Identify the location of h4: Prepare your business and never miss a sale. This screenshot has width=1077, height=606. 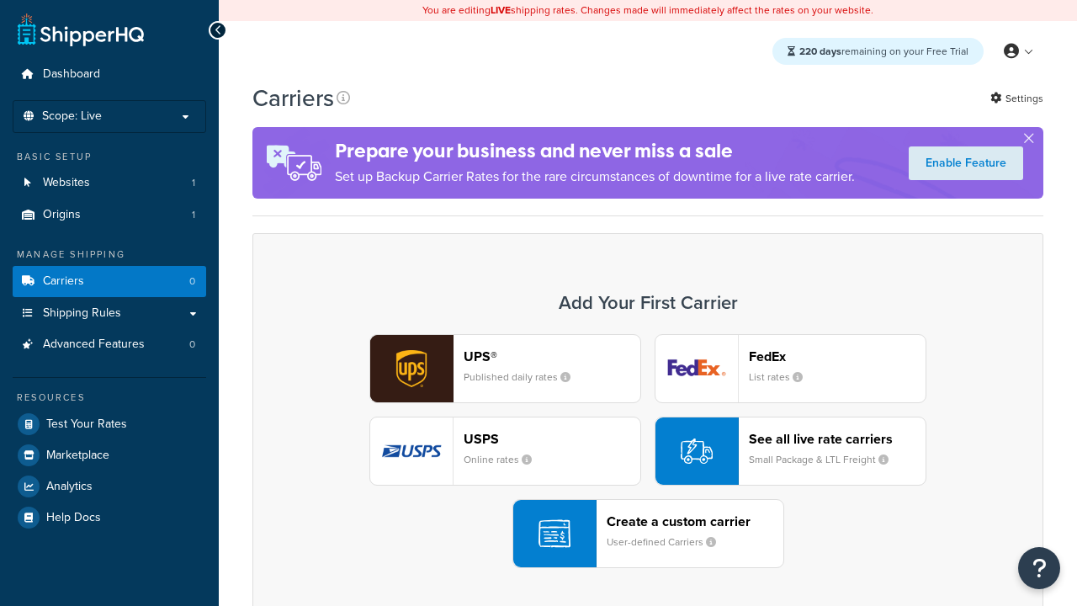
(595, 151).